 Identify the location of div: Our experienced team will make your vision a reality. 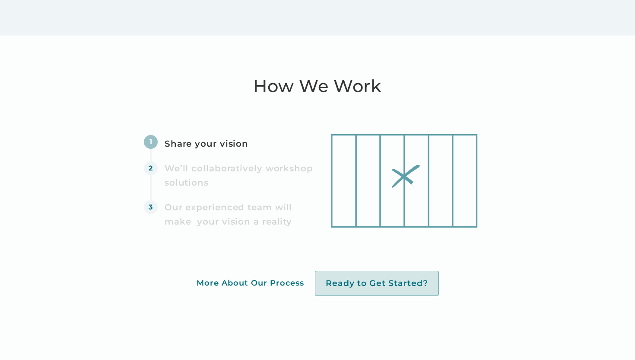
(241, 214).